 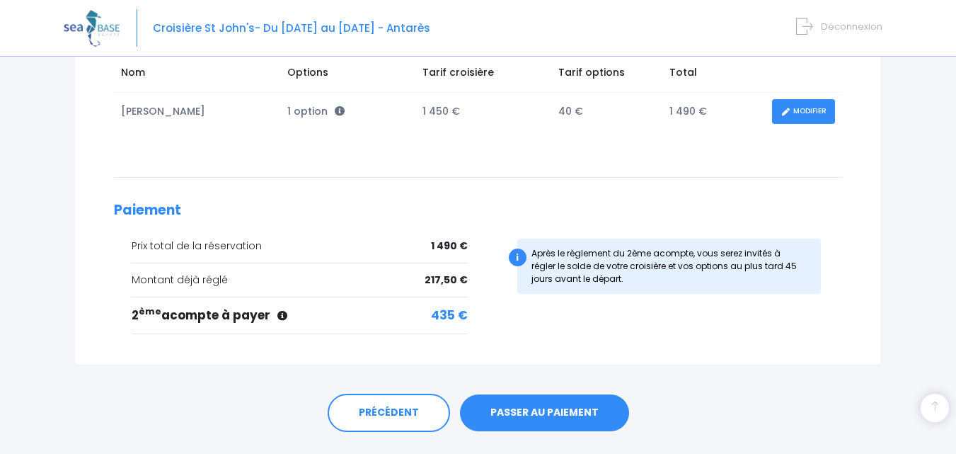 What do you see at coordinates (607, 111) in the screenshot?
I see `td: 40 €` at bounding box center [607, 111].